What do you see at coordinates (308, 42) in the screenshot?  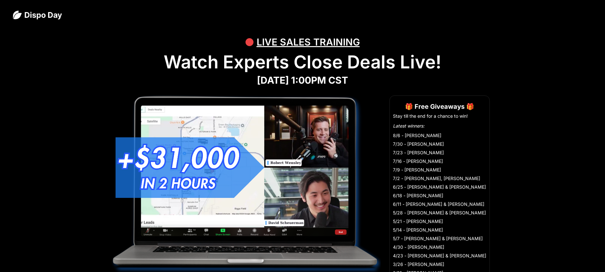 I see `div: LIVE SALES TRAINING` at bounding box center [308, 42].